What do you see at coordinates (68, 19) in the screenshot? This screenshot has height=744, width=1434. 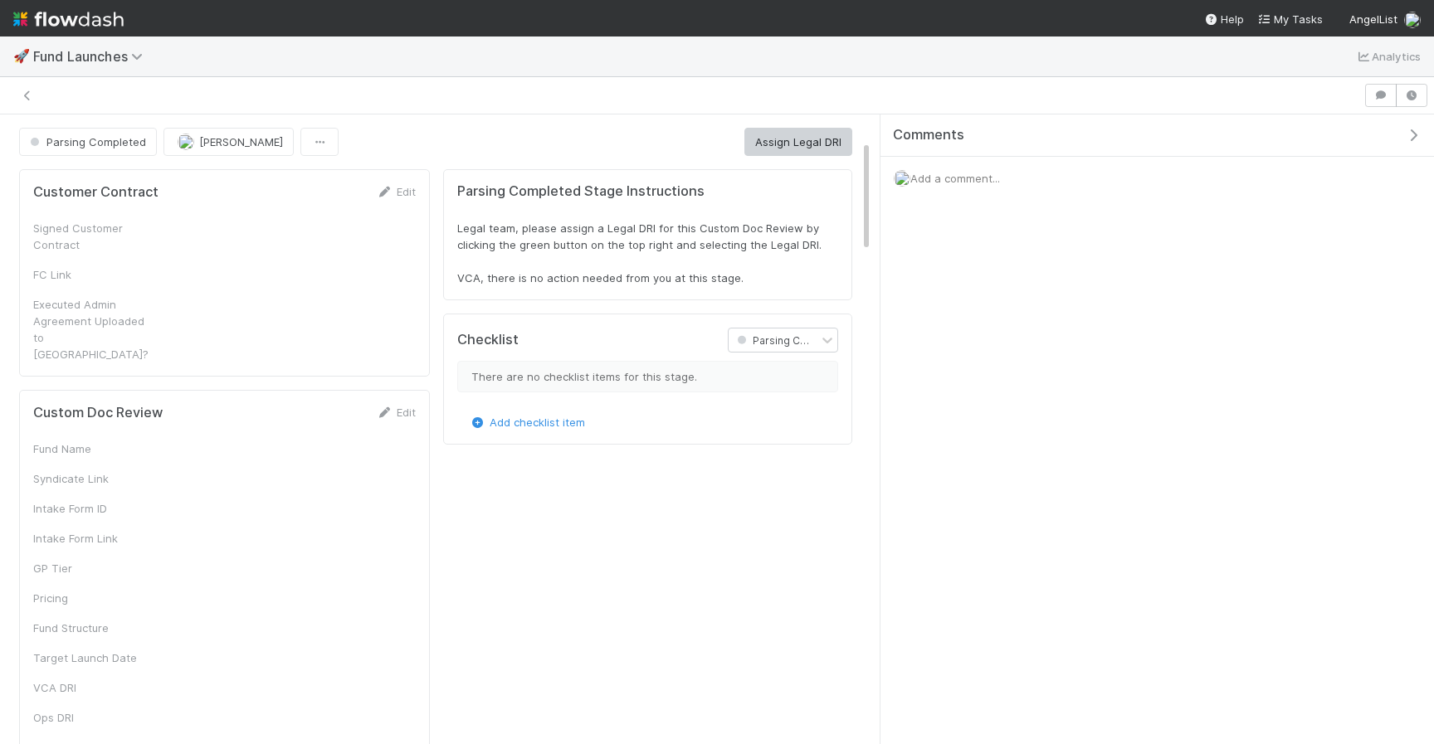 I see `img: logo-inverted-e16ddd16eac7371096b0.svg` at bounding box center [68, 19].